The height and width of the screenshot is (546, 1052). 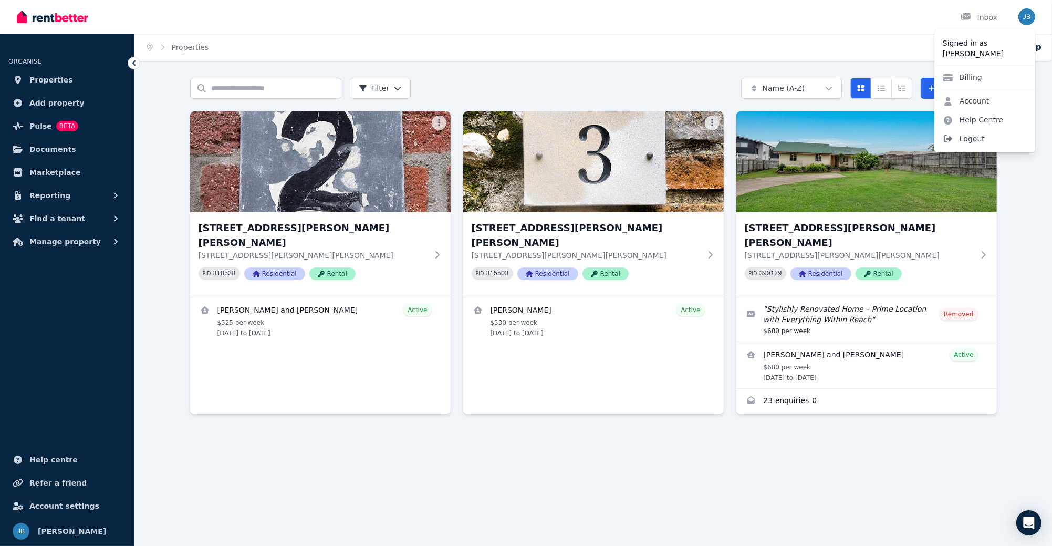 What do you see at coordinates (67, 172) in the screenshot?
I see `a: Marketplace` at bounding box center [67, 172].